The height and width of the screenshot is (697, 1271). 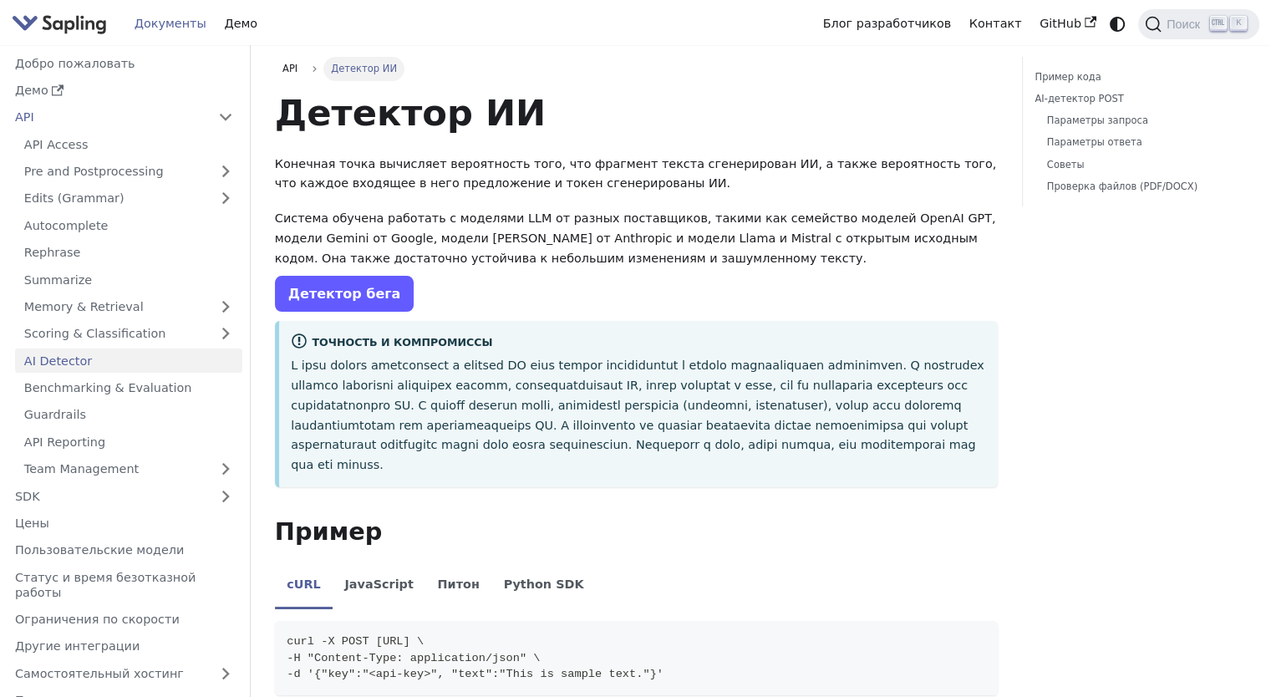 I want to click on button: Поиск (Ctrl+K), so click(x=1198, y=24).